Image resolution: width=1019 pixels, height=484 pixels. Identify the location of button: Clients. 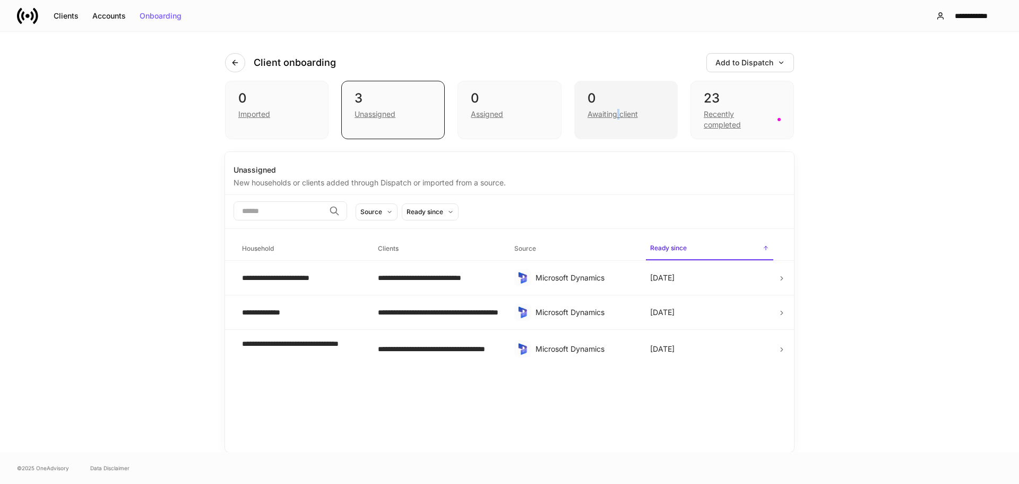
(66, 16).